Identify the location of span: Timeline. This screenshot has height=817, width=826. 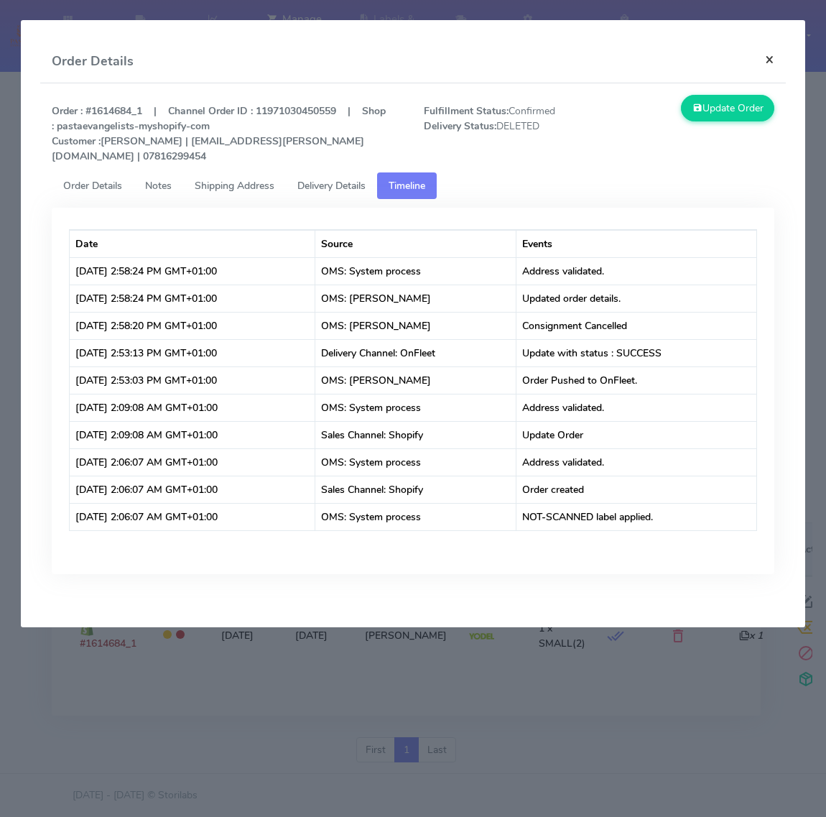
(407, 185).